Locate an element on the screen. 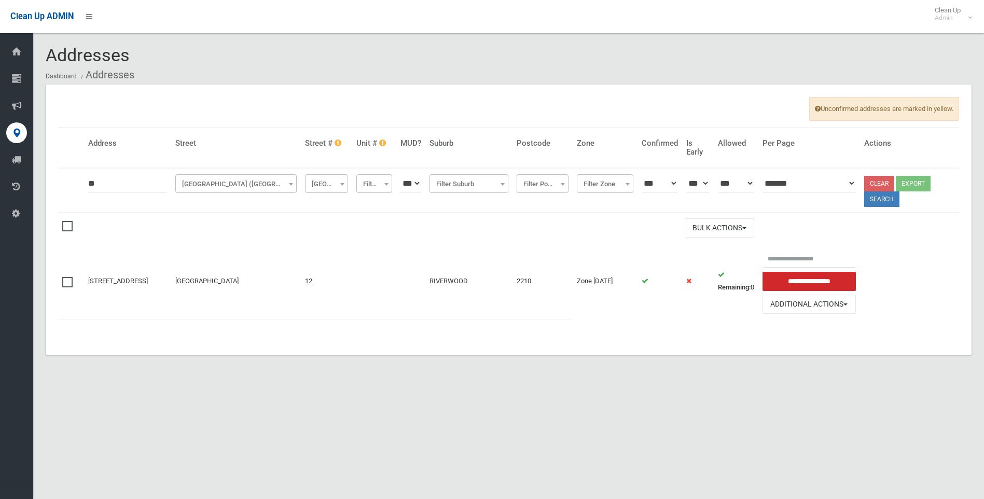 The image size is (984, 499). small: Admin is located at coordinates (947, 18).